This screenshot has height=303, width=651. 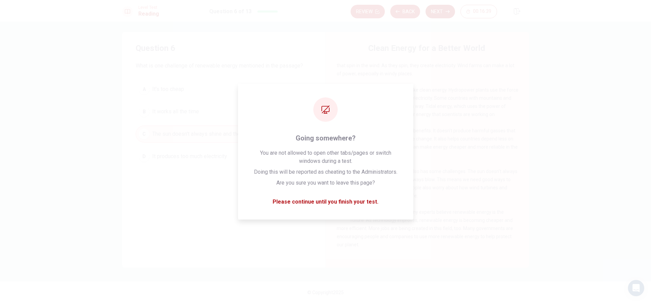 What do you see at coordinates (427, 143) in the screenshot?
I see `span: Renewable energy has many benefits. It doesn't produce harmful gasses that cause air pollution an...` at bounding box center [427, 143].